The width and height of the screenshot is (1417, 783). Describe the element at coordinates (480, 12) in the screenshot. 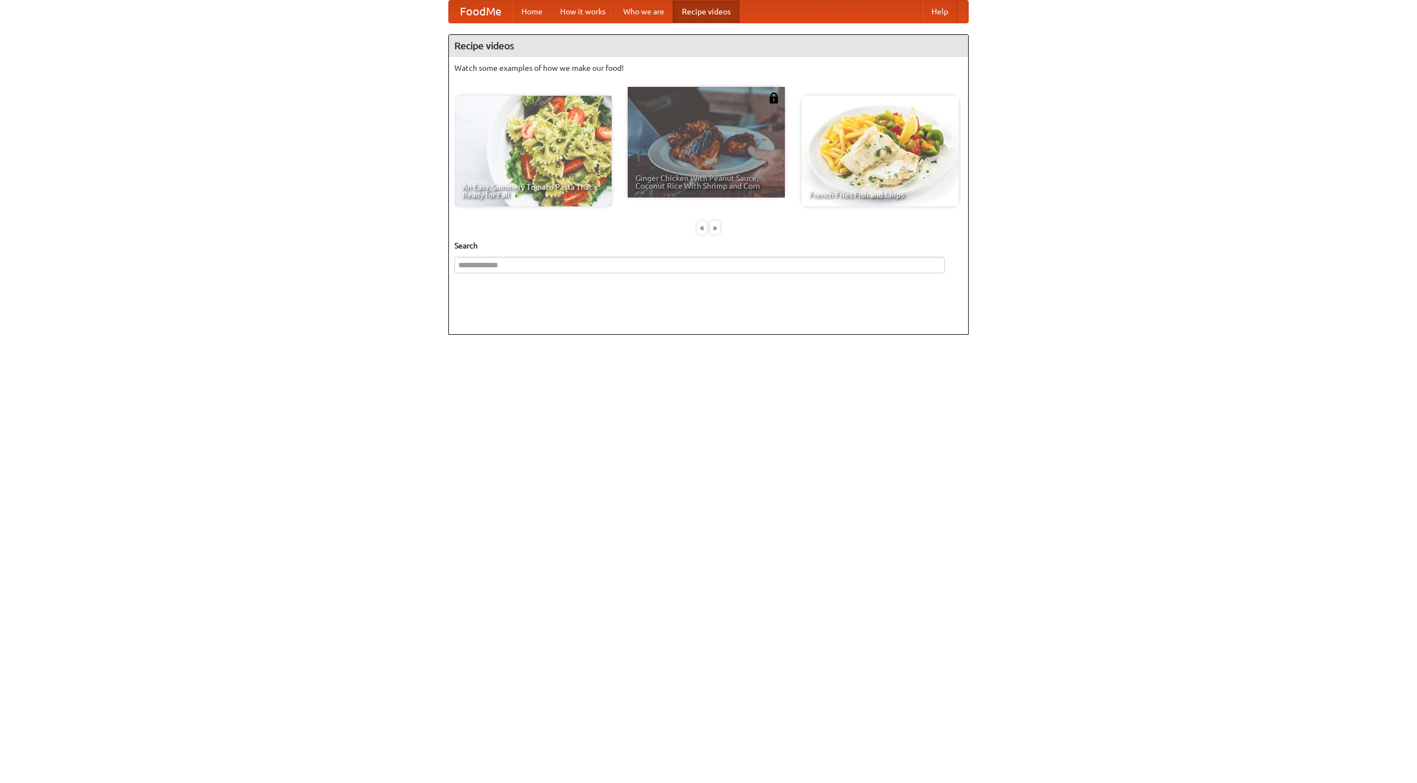

I see `a: FoodMe` at that location.